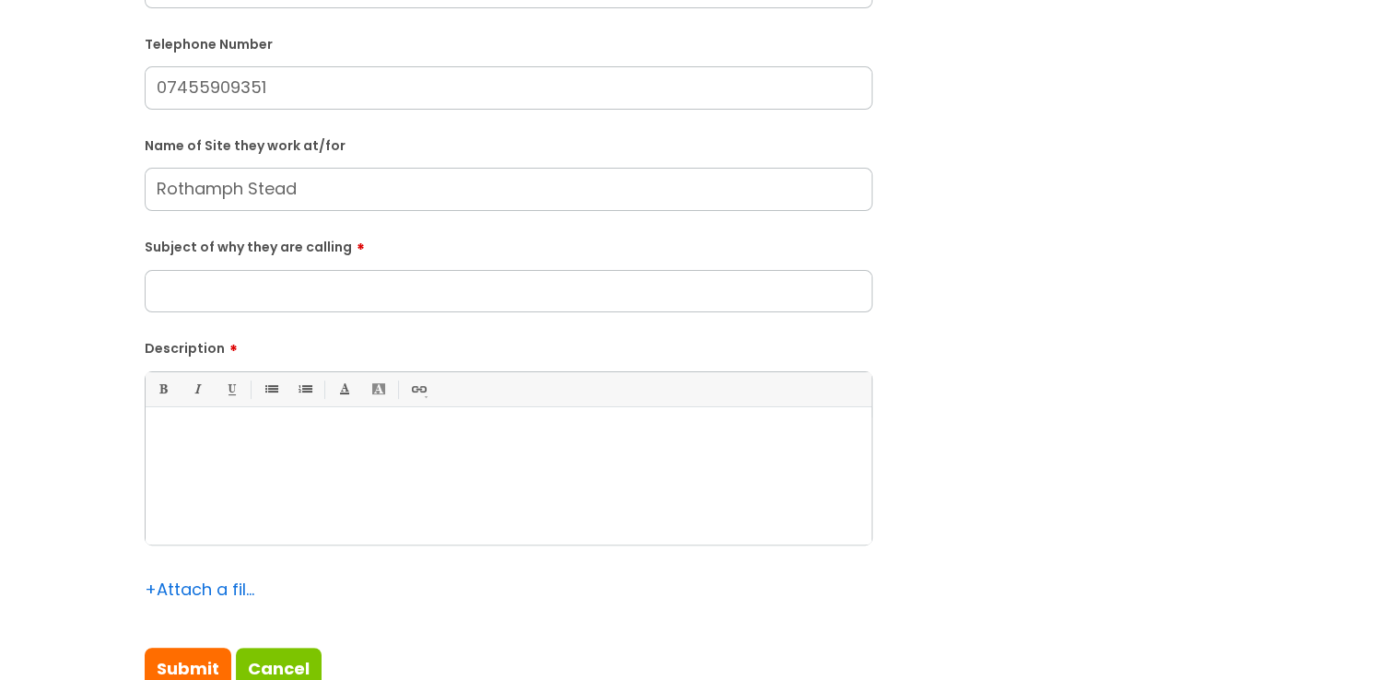 Image resolution: width=1394 pixels, height=680 pixels. What do you see at coordinates (509, 244) in the screenshot?
I see `label: Subject of why they are calling` at bounding box center [509, 244].